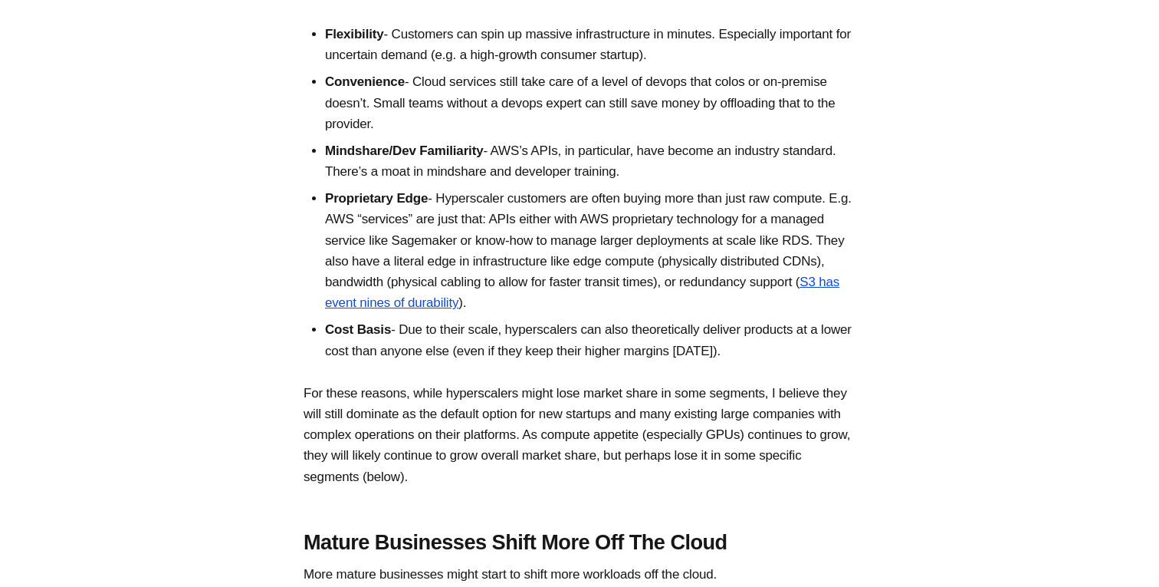 Image resolution: width=1159 pixels, height=587 pixels. I want to click on li: - Hyperscaler customers are often buying more than just raw compute. E.g. AWS “services” are just..., so click(590, 250).